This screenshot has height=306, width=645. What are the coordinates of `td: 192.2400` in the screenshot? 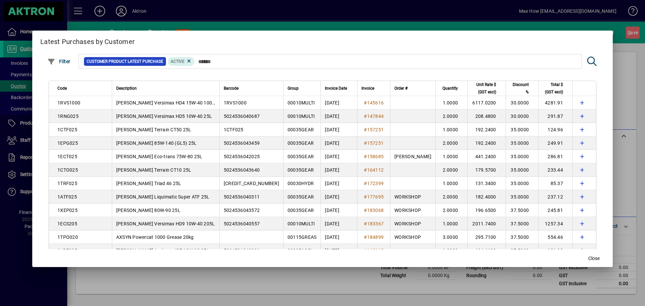 It's located at (486, 143).